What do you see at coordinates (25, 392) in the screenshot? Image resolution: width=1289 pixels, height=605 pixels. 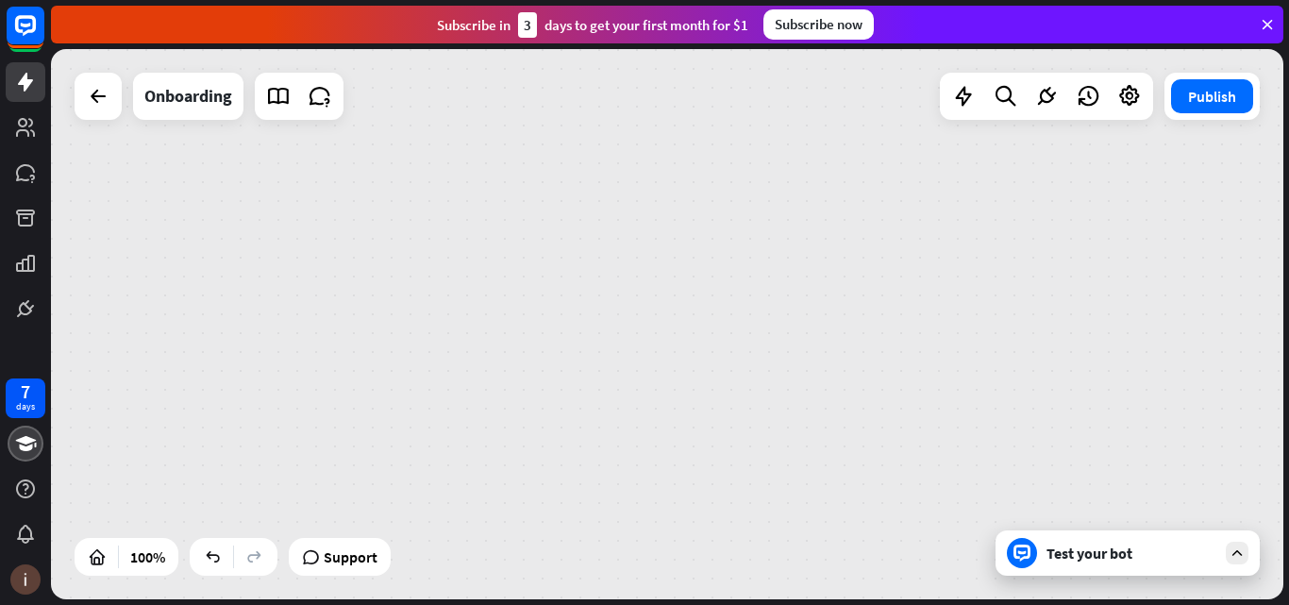 I see `div: 7` at bounding box center [25, 392].